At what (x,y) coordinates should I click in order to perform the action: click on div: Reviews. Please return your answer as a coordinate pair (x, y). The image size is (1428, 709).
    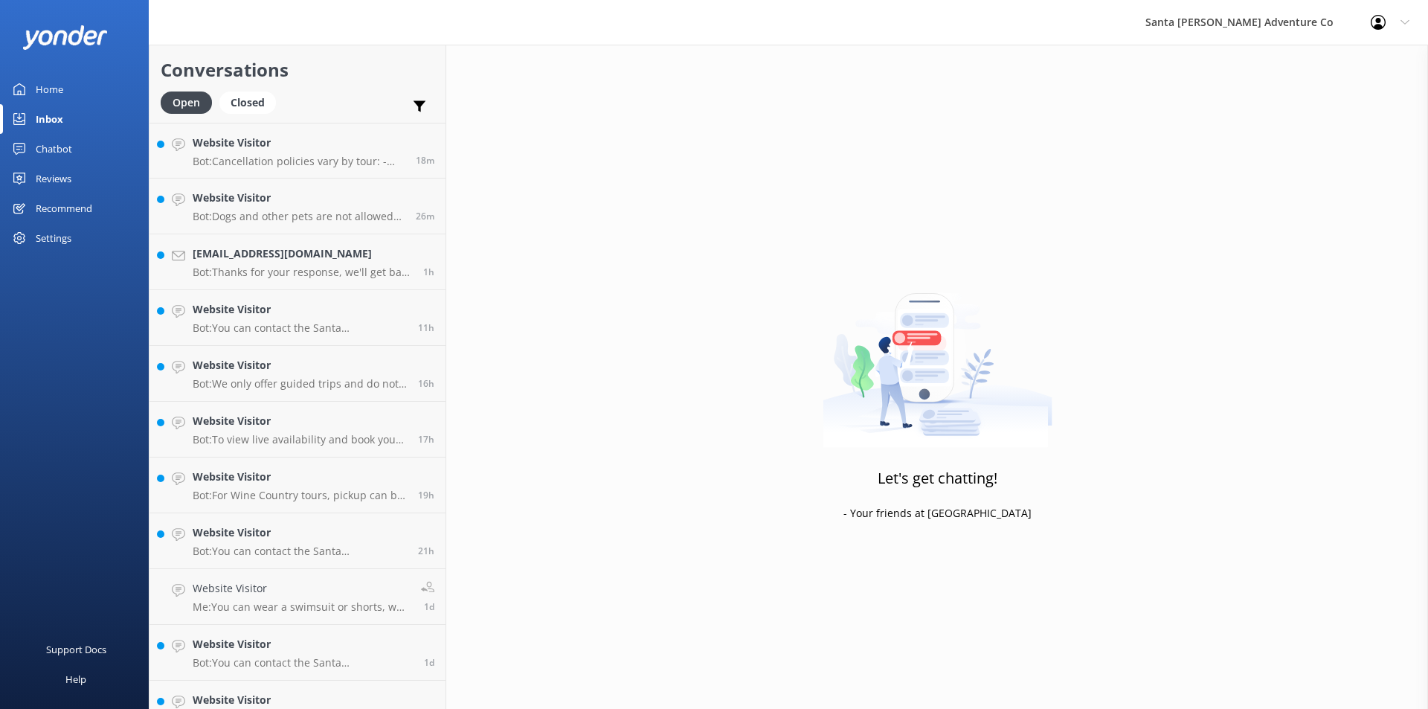
    Looking at the image, I should click on (54, 178).